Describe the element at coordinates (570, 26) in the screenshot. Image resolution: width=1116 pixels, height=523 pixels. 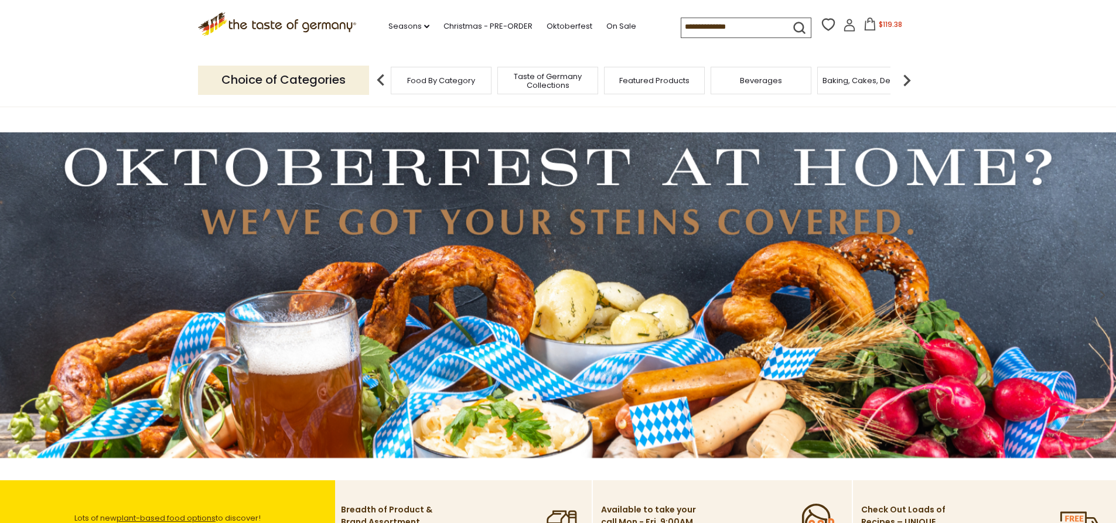
I see `a: Oktoberfest` at that location.